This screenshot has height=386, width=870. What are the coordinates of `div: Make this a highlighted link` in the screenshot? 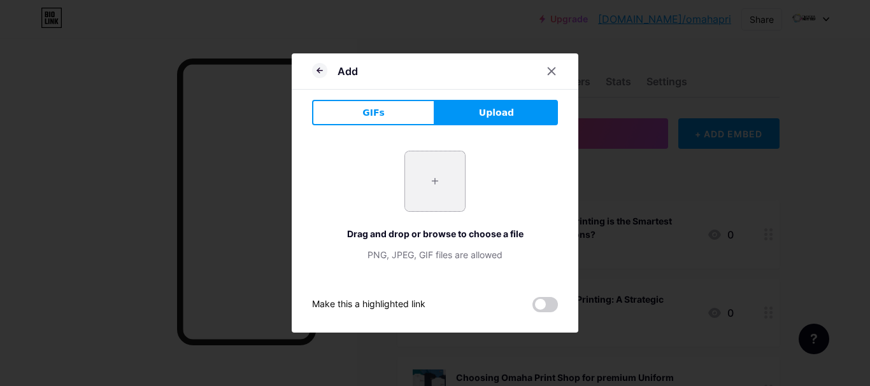 It's located at (369, 305).